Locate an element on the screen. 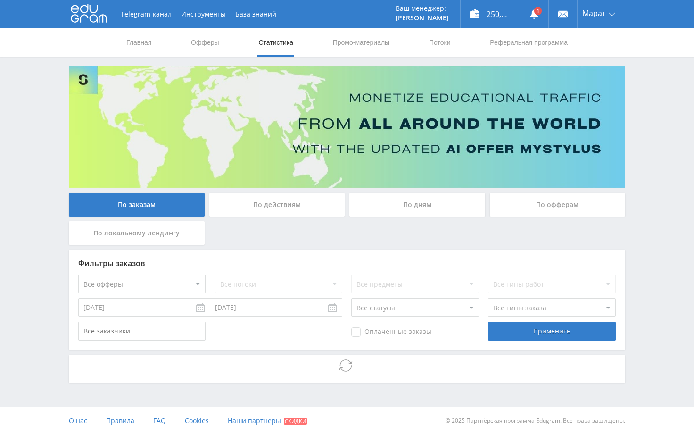 This screenshot has width=694, height=433. a: Офферы is located at coordinates (205, 42).